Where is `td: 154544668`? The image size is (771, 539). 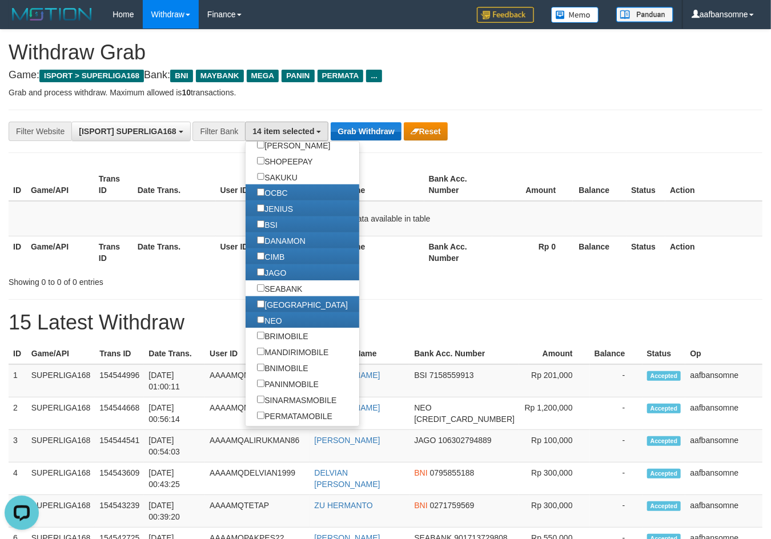 td: 154544668 is located at coordinates (119, 413).